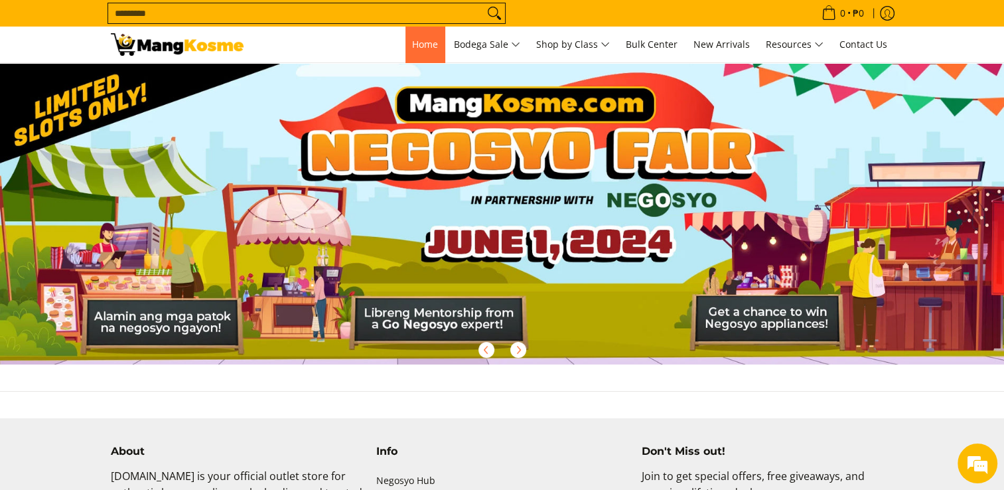 The image size is (1004, 490). What do you see at coordinates (575, 44) in the screenshot?
I see `nav: Main Menu` at bounding box center [575, 44].